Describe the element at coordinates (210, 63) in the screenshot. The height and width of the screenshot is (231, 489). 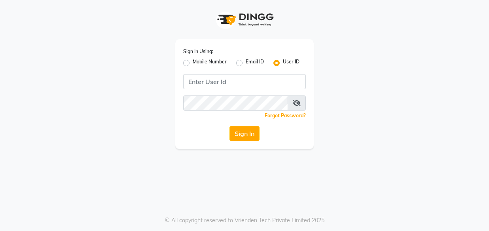
I see `label: Mobile Number` at that location.